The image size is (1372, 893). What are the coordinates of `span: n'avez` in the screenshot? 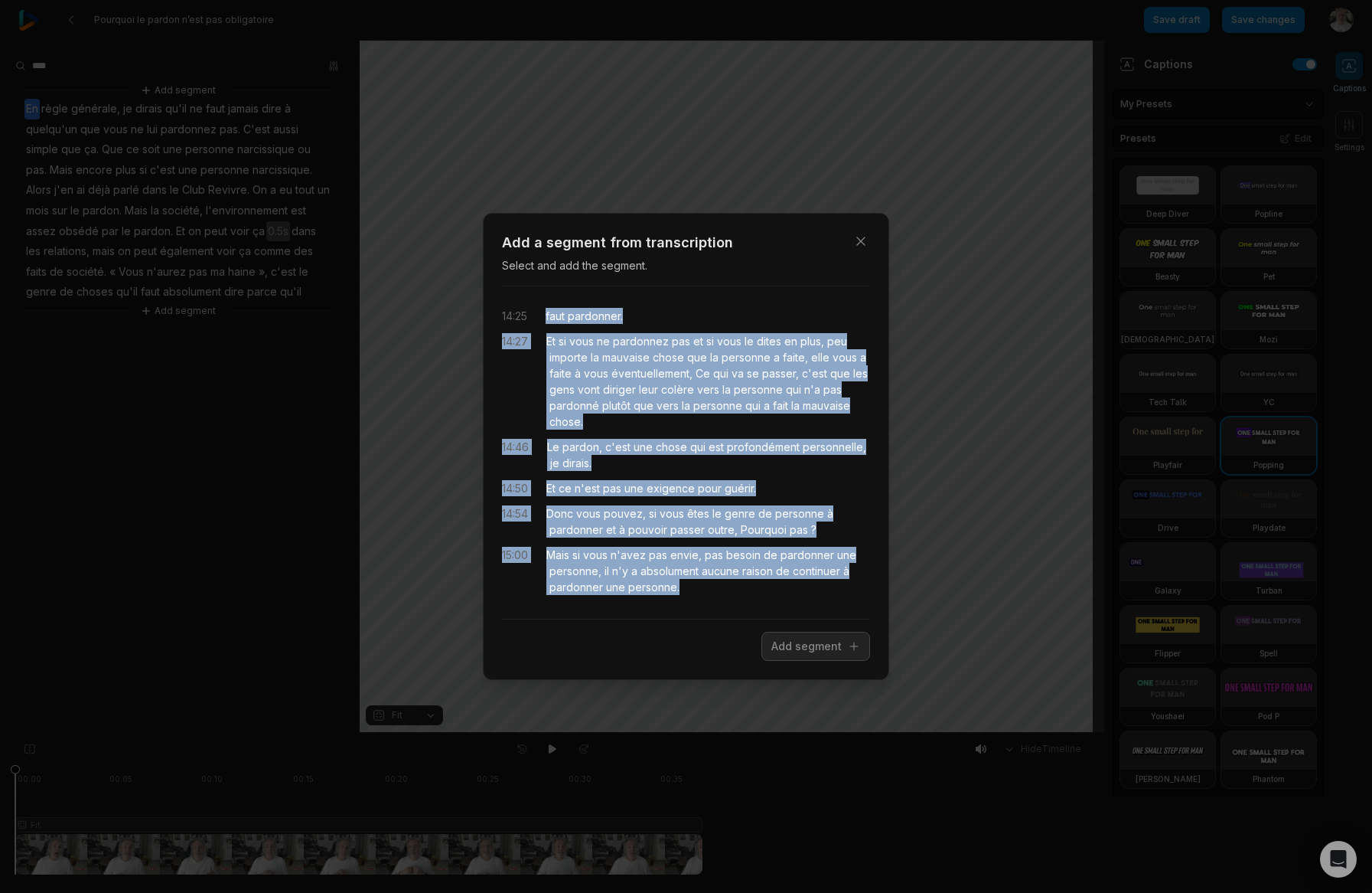 It's located at (627, 554).